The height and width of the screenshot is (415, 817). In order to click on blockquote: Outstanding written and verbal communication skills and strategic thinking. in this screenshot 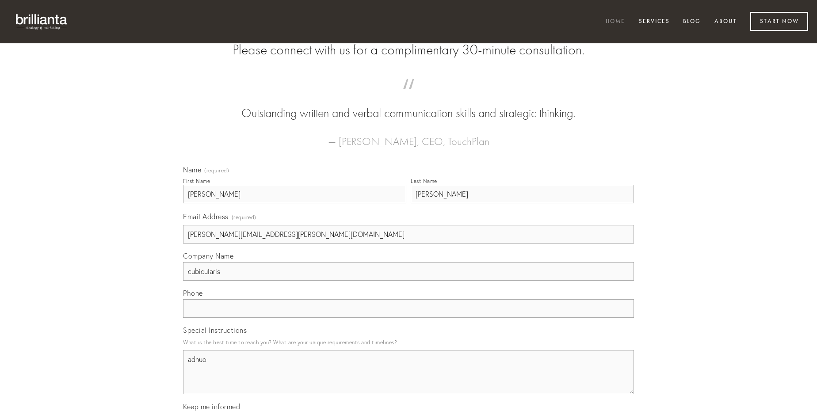, I will do `click(409, 105)`.